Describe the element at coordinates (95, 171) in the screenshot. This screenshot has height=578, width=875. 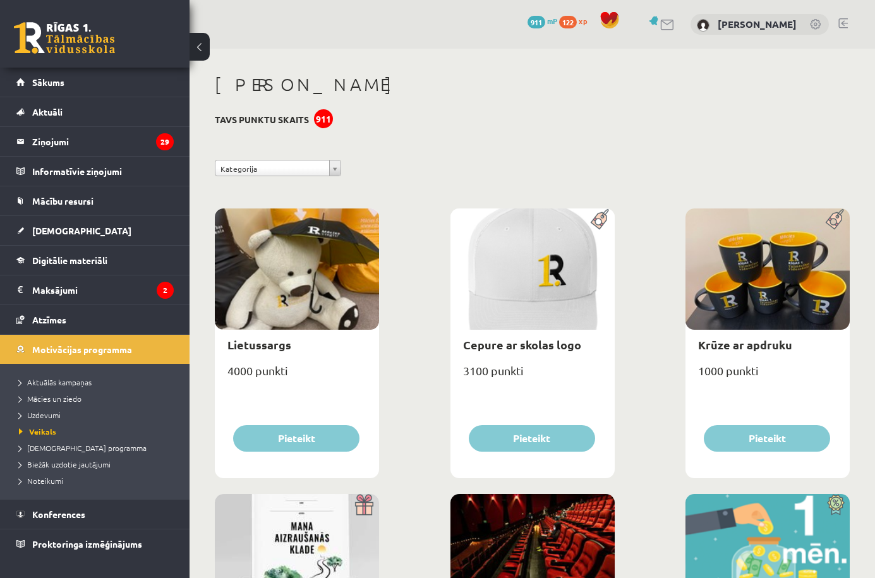
I see `a: Informatīvie ziņojumi` at that location.